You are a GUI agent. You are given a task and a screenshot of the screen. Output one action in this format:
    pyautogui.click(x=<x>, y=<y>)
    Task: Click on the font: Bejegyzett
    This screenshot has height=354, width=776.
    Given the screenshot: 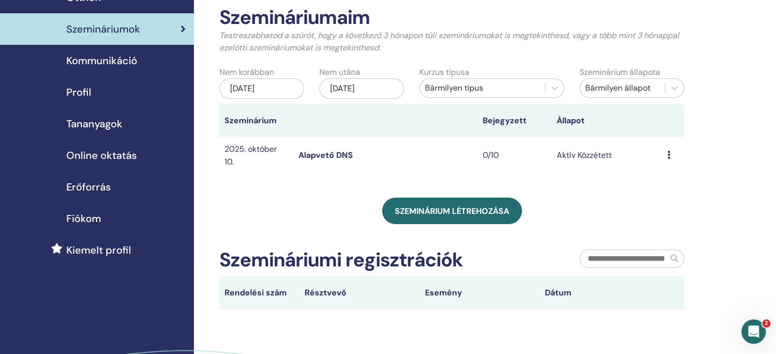 What is the action you would take?
    pyautogui.click(x=504, y=120)
    